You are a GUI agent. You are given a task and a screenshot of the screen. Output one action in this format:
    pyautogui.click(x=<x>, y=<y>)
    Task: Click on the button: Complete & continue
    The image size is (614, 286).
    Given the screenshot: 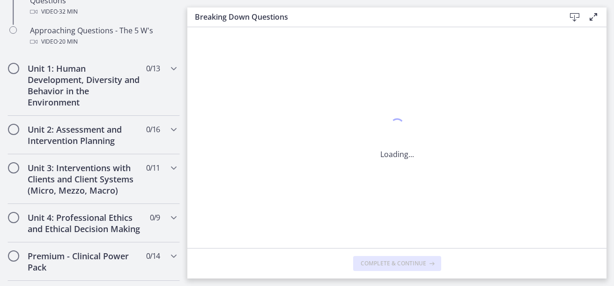 What is the action you would take?
    pyautogui.click(x=397, y=263)
    